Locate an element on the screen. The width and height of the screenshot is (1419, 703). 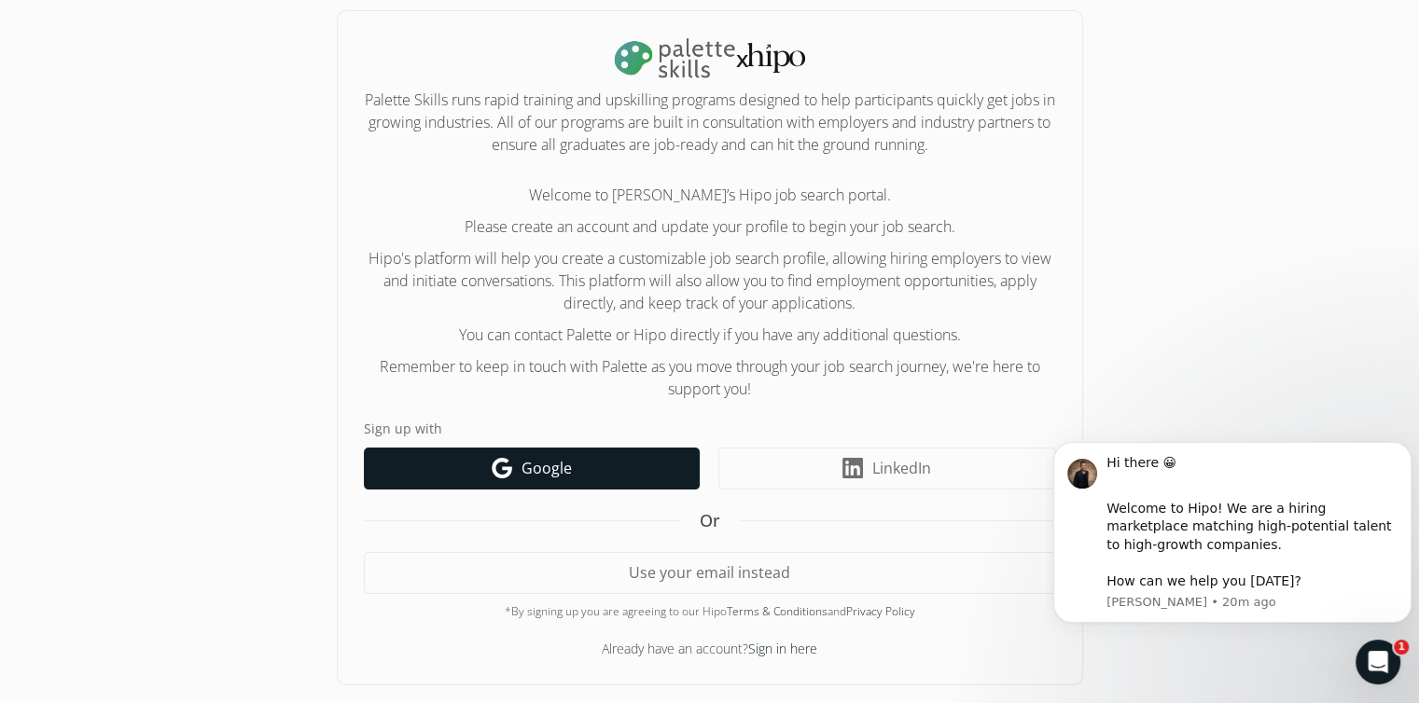
img: palette-logo-DLm18L25.png is located at coordinates (674, 58).